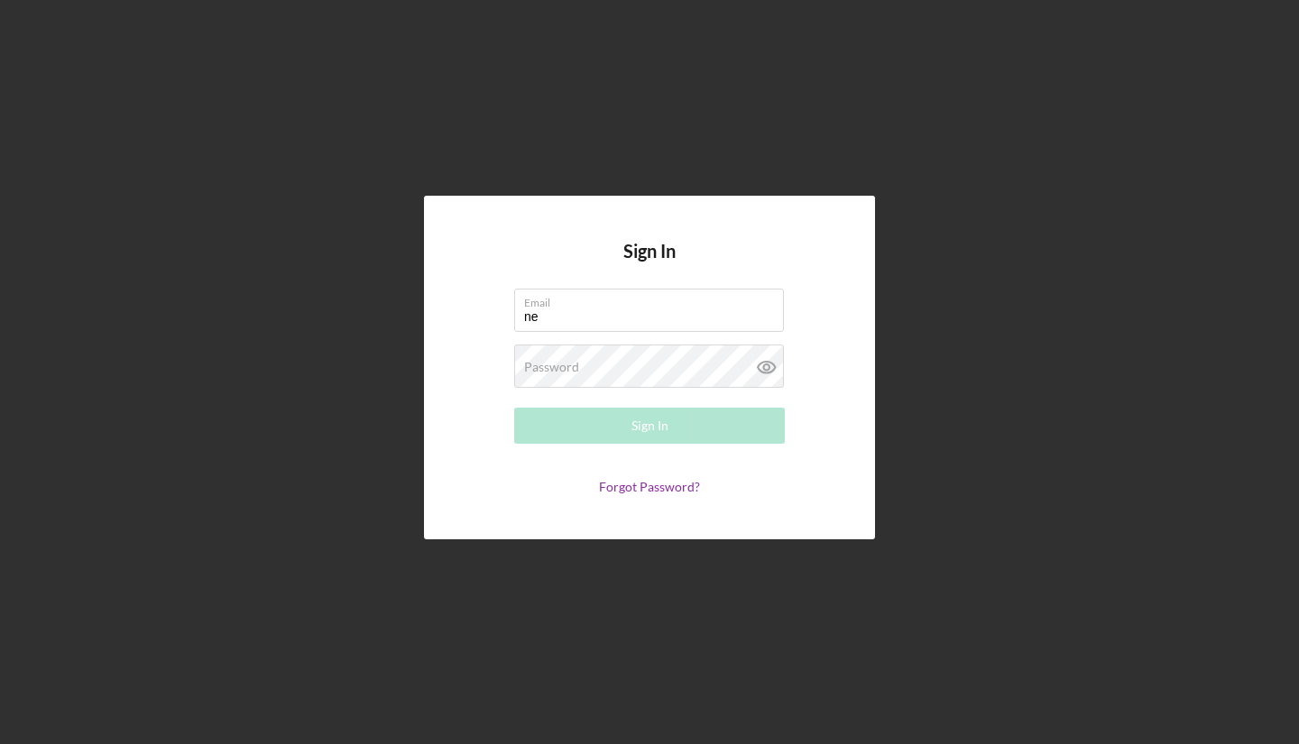 The height and width of the screenshot is (744, 1299). What do you see at coordinates (551, 367) in the screenshot?
I see `label: Password` at bounding box center [551, 367].